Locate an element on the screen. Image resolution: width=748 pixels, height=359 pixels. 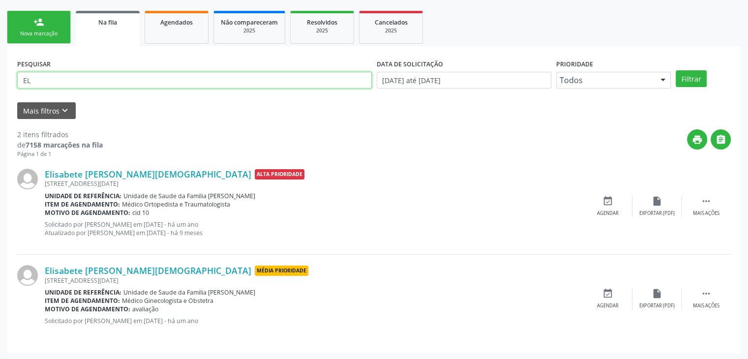
div: 2 itens filtrados is located at coordinates (60, 134).